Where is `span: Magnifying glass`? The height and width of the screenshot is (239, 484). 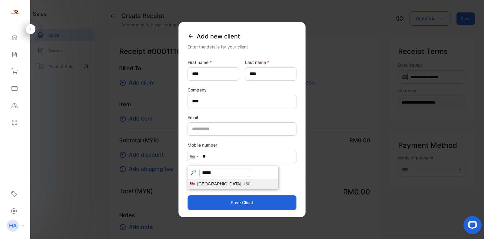 span: Magnifying glass is located at coordinates (194, 172).